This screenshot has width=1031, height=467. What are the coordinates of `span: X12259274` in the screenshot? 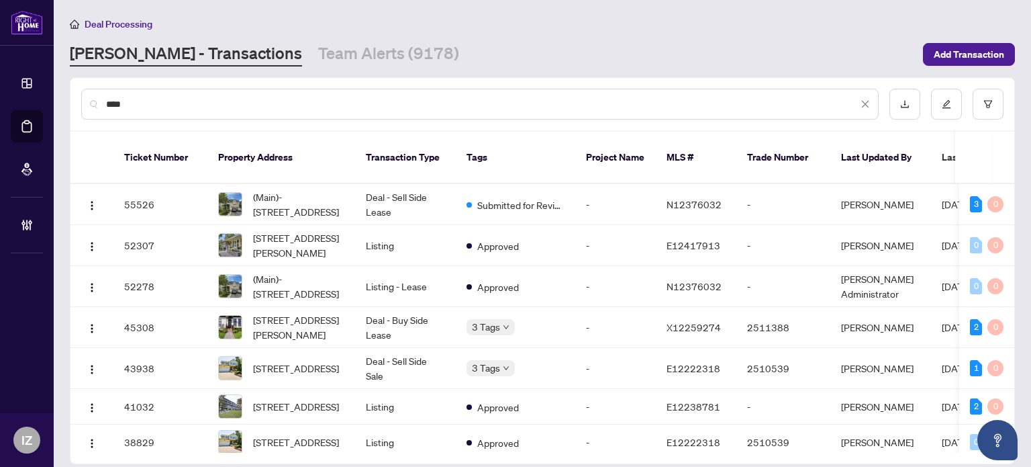 It's located at (694, 327).